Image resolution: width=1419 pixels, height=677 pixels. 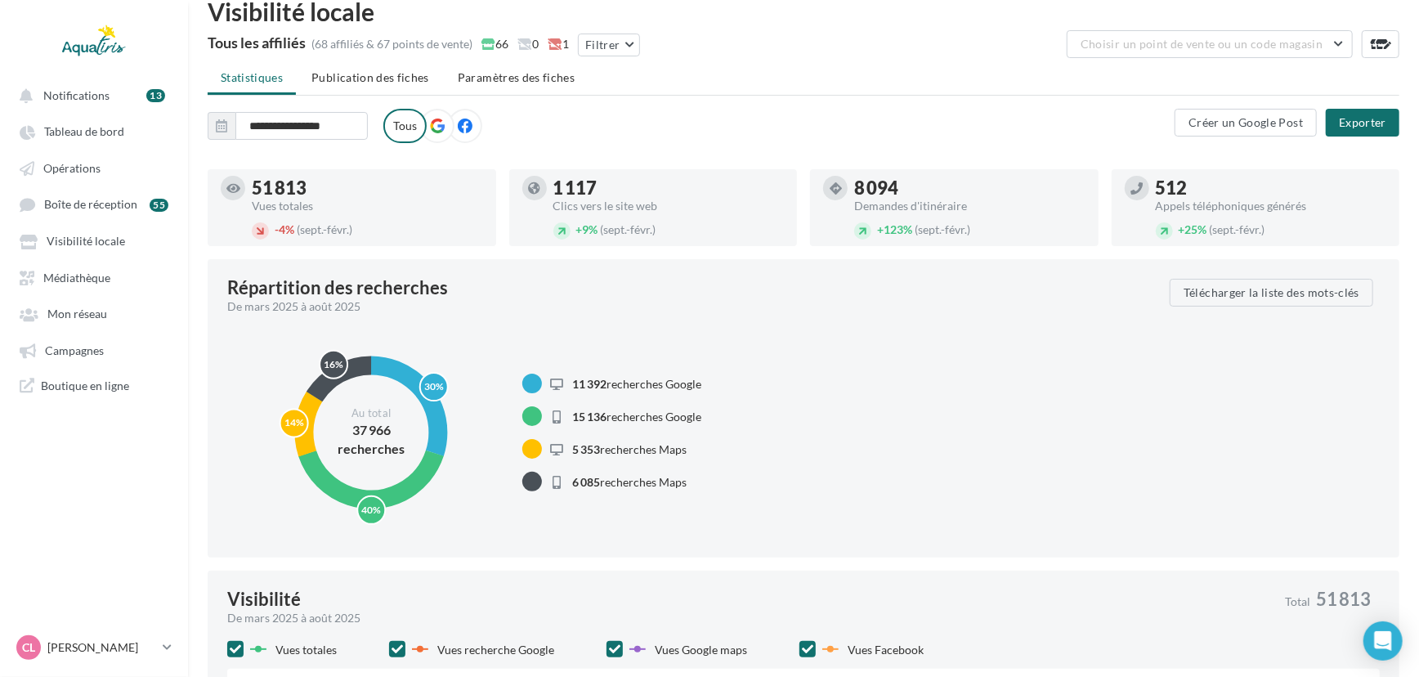 I want to click on div: 512, so click(x=1271, y=188).